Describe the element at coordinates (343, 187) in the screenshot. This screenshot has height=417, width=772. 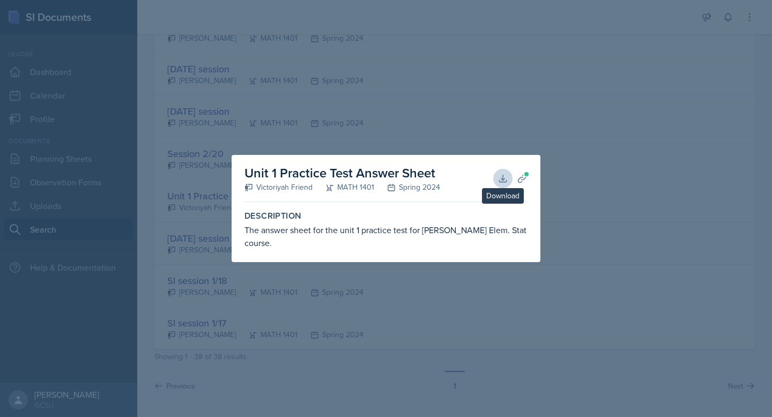
I see `div: MATH 1401` at that location.